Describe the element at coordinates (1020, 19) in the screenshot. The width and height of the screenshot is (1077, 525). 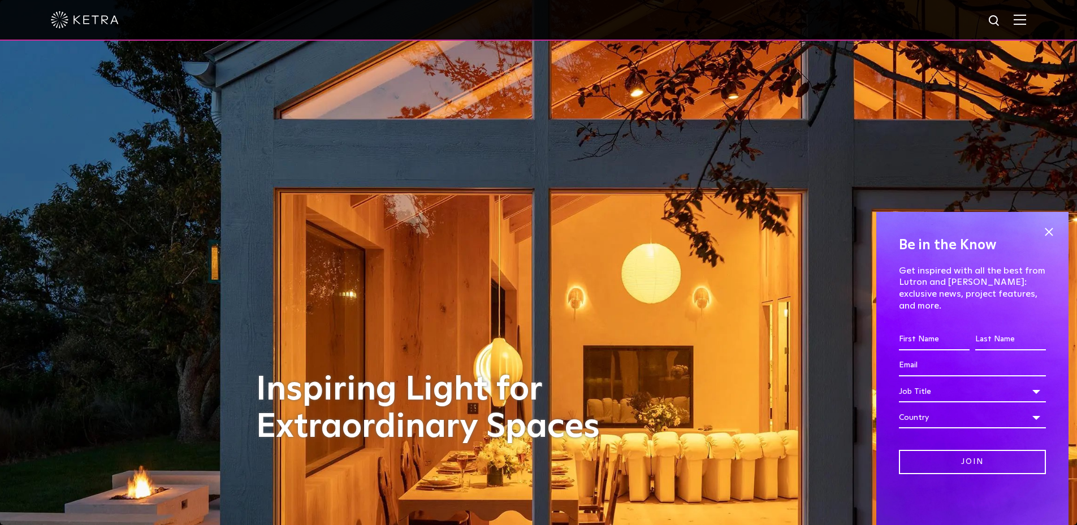
I see `img: Hamburger%20Nav.svg` at that location.